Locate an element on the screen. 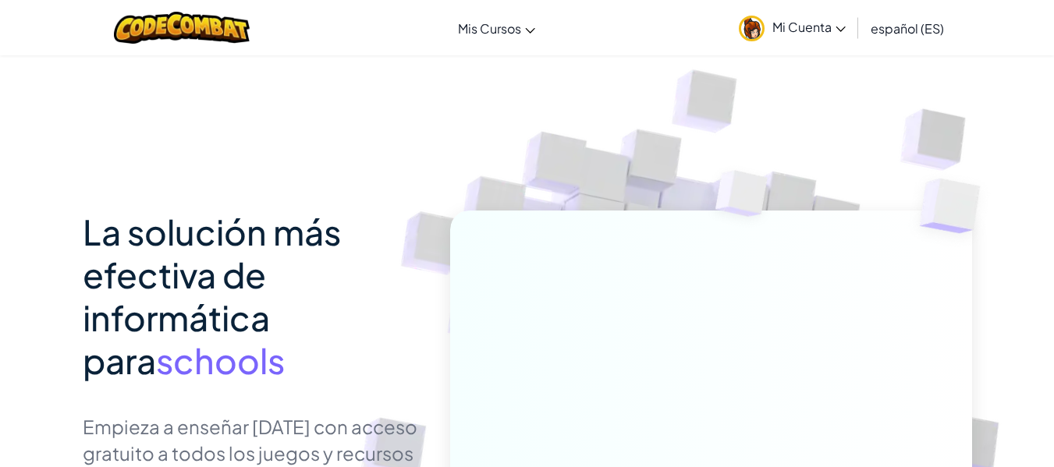 The image size is (1054, 467). span: Mis Cursos is located at coordinates (489, 28).